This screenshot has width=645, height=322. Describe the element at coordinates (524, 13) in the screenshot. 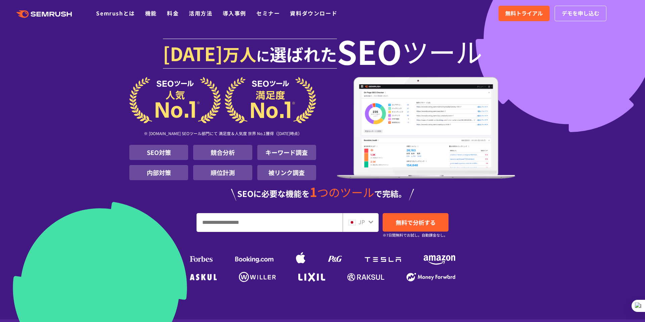

I see `span: 無料トライアル` at that location.